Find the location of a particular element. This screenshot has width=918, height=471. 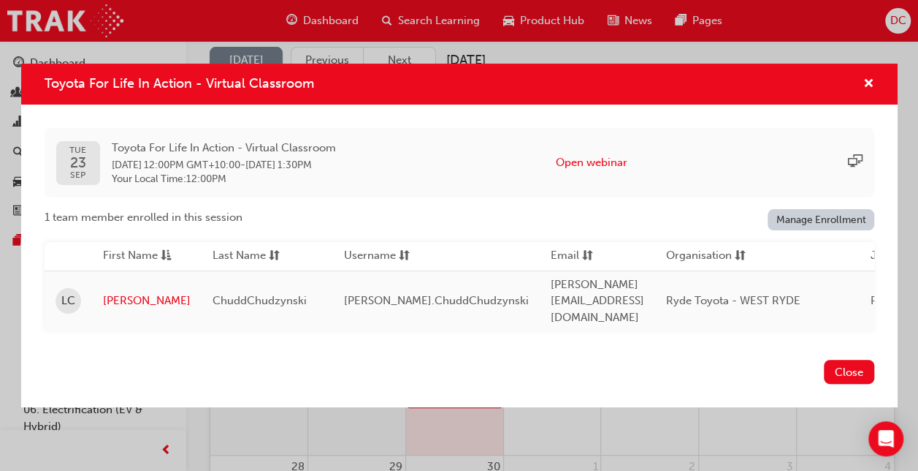

span: 23 Sep 2025 1:30PM is located at coordinates (278, 164).